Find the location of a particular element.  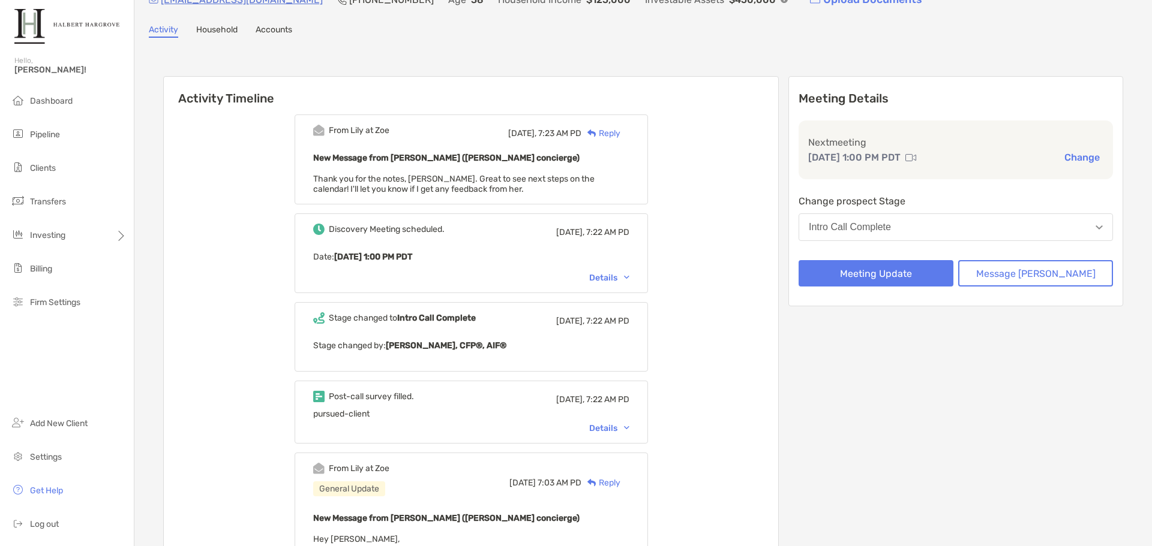

span: Settings is located at coordinates (46, 457).